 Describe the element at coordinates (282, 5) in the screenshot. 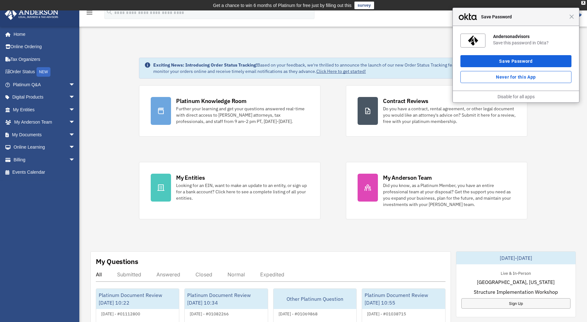

I see `div: Get a chance to win 6 months of Platinum for free just by filling out this` at that location.